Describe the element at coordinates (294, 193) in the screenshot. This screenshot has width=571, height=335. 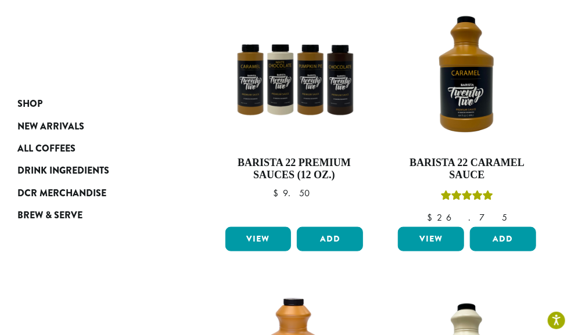
I see `bdi: 9.50` at that location.